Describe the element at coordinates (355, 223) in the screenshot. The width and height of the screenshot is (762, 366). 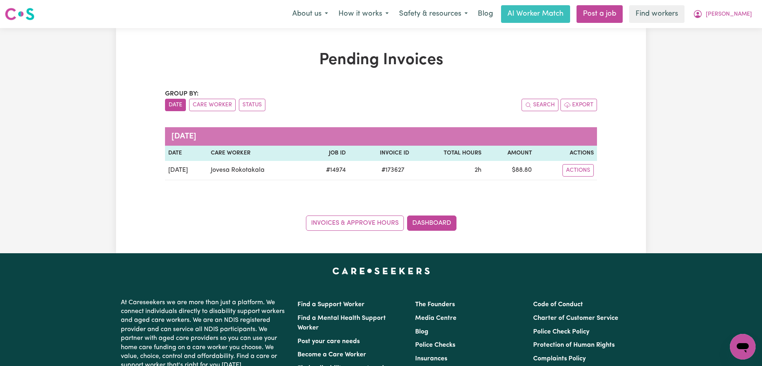
I see `a: Invoices & Approve Hours` at that location.